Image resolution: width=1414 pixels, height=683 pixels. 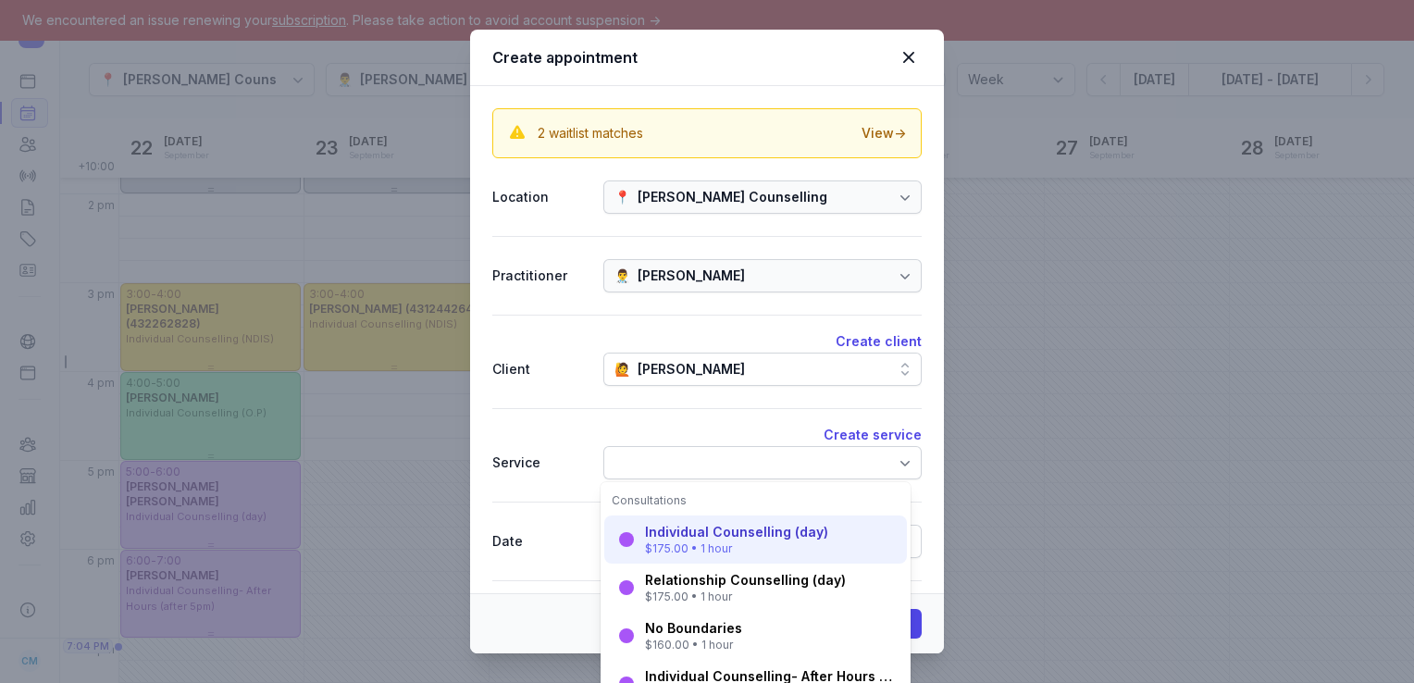 What do you see at coordinates (693, 628) in the screenshot?
I see `div: No Boundaries` at bounding box center [693, 628].